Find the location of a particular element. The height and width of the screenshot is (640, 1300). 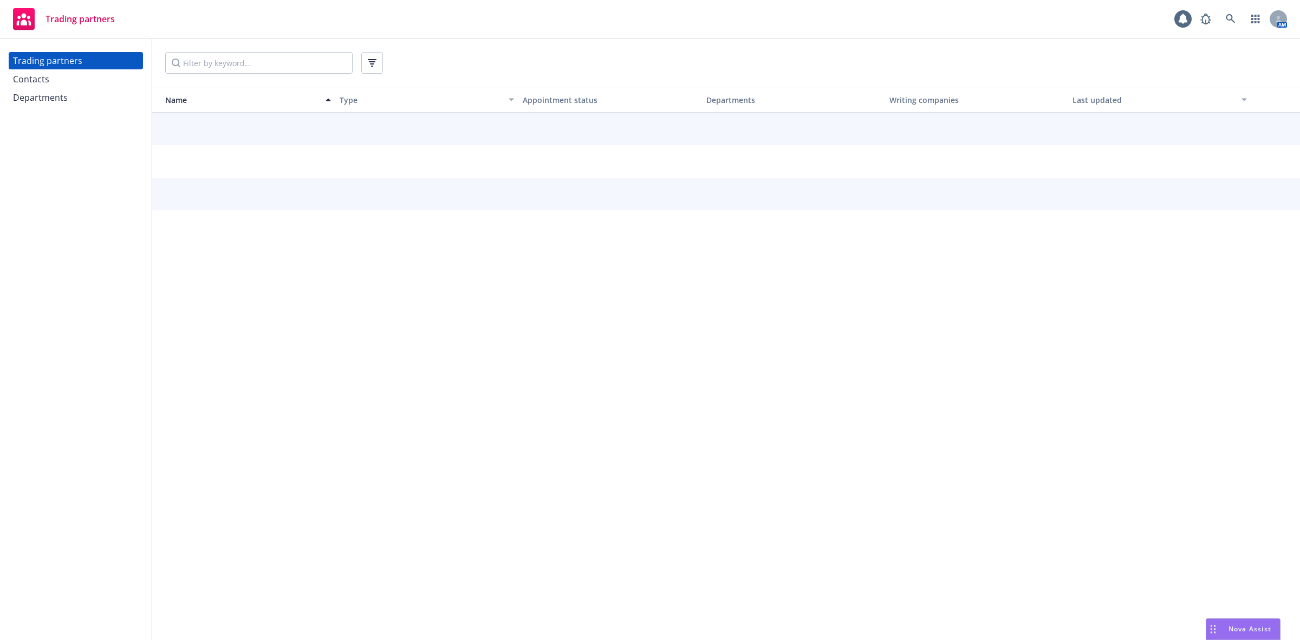

div: Appointment status is located at coordinates (610, 100).